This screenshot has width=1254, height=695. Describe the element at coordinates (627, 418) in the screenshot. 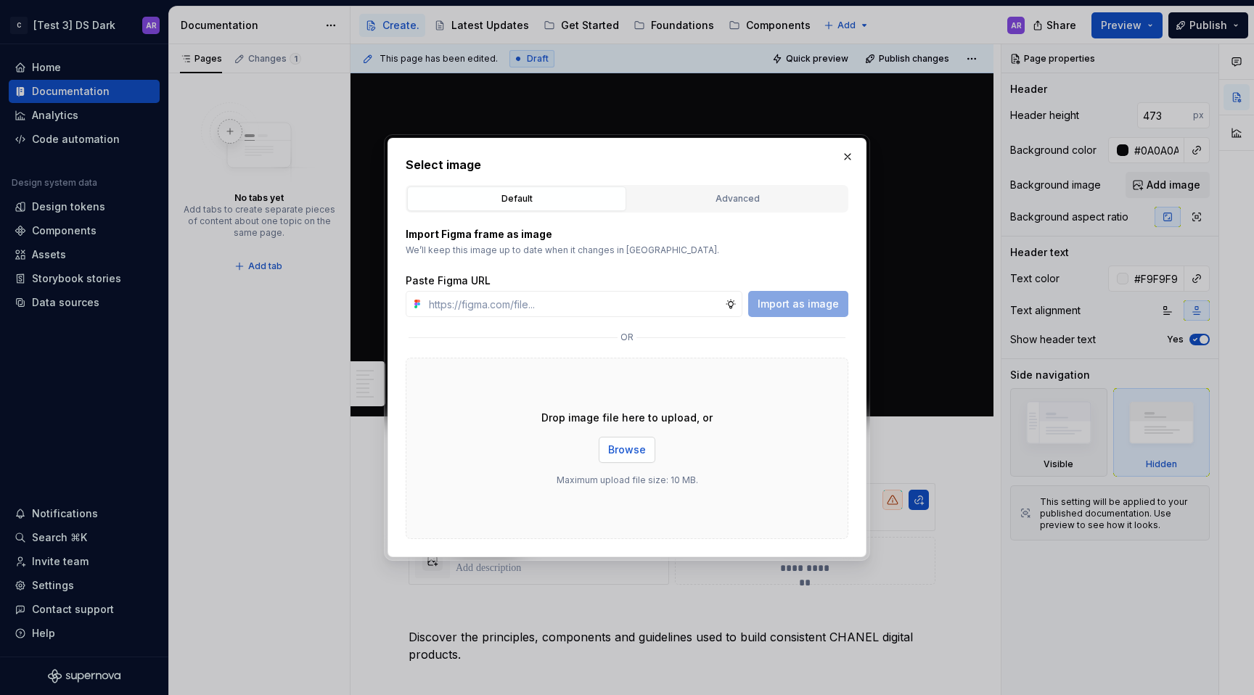

I see `p: Drop image file here to upload, or` at that location.